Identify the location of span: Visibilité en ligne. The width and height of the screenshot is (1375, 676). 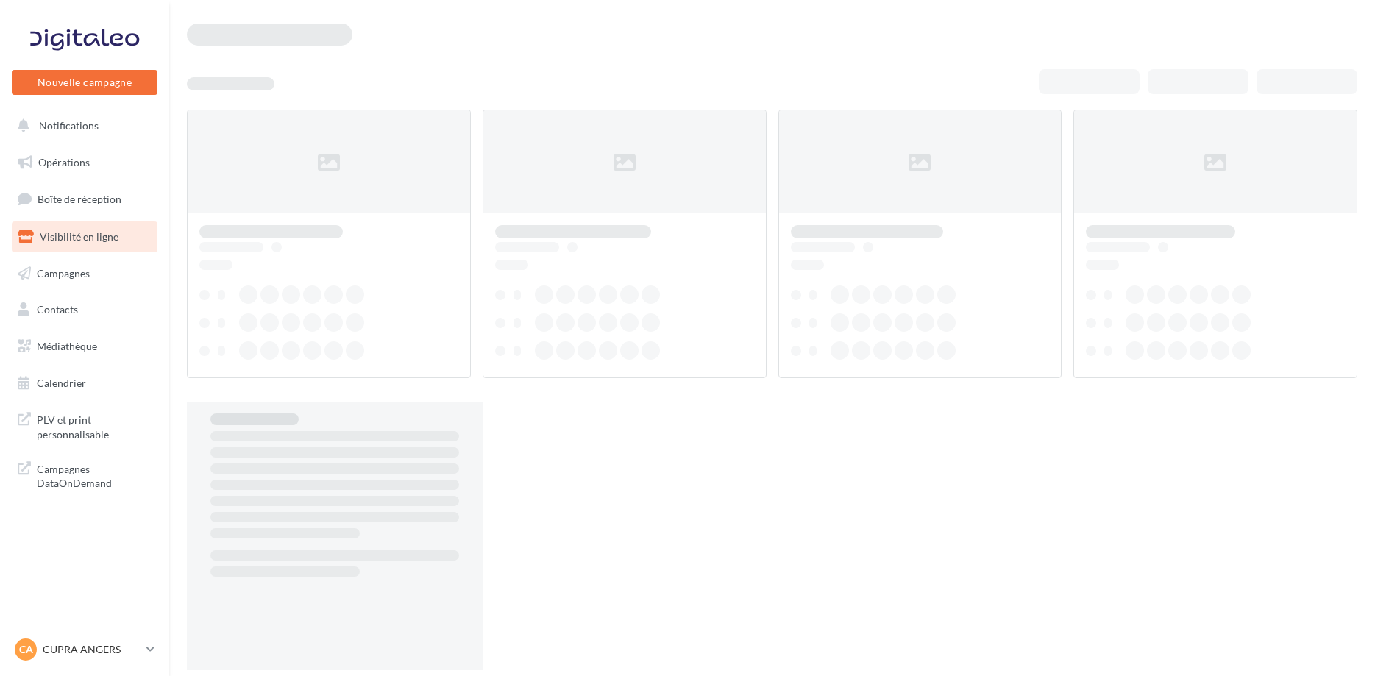
(79, 236).